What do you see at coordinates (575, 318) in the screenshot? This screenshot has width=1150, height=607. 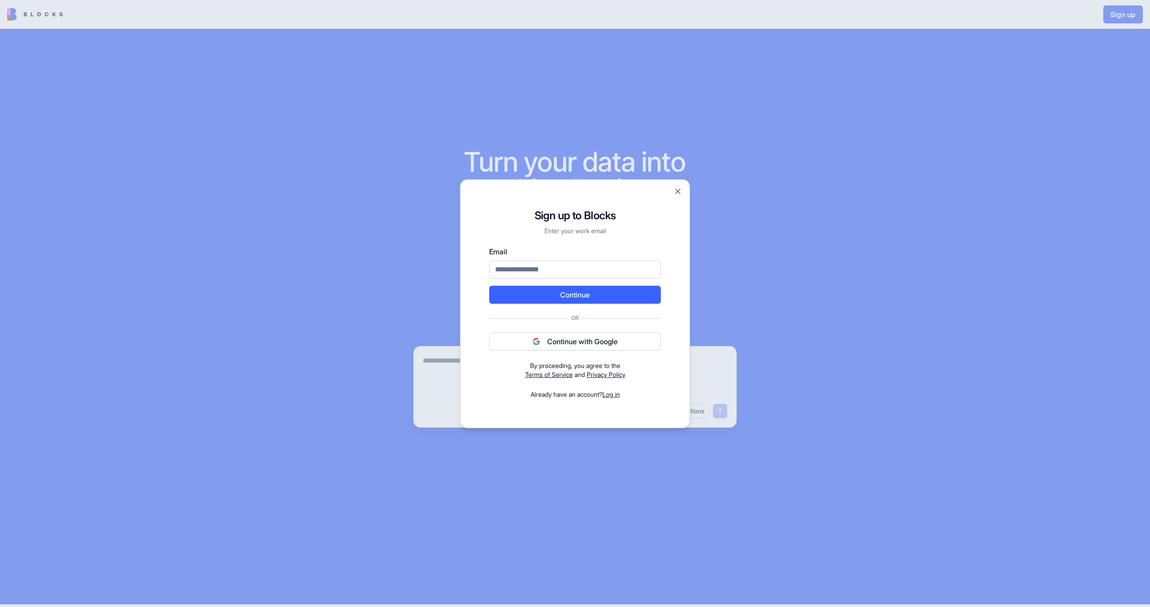 I see `span: Or` at bounding box center [575, 318].